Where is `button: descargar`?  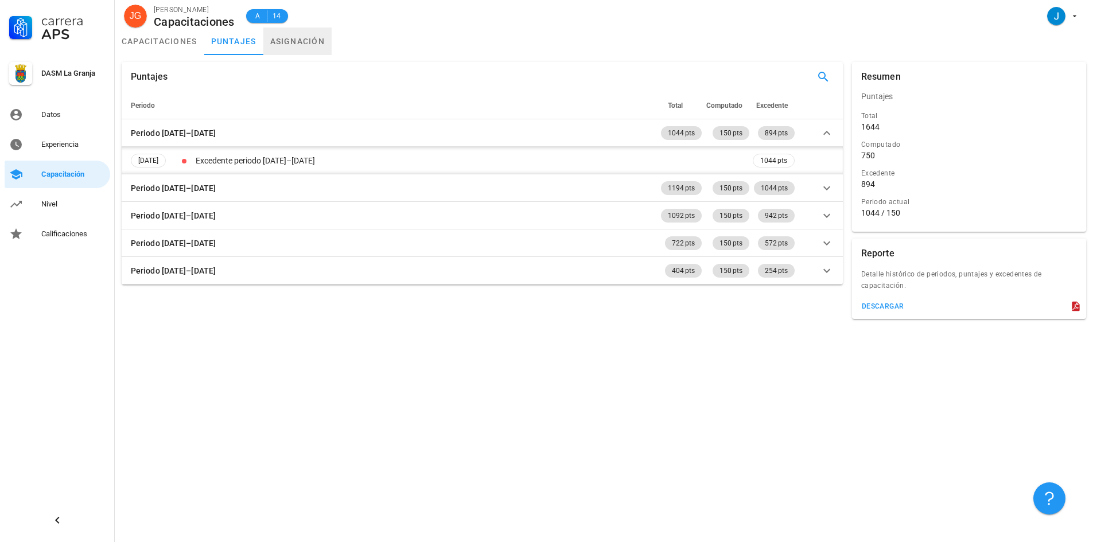
button: descargar is located at coordinates (883, 306).